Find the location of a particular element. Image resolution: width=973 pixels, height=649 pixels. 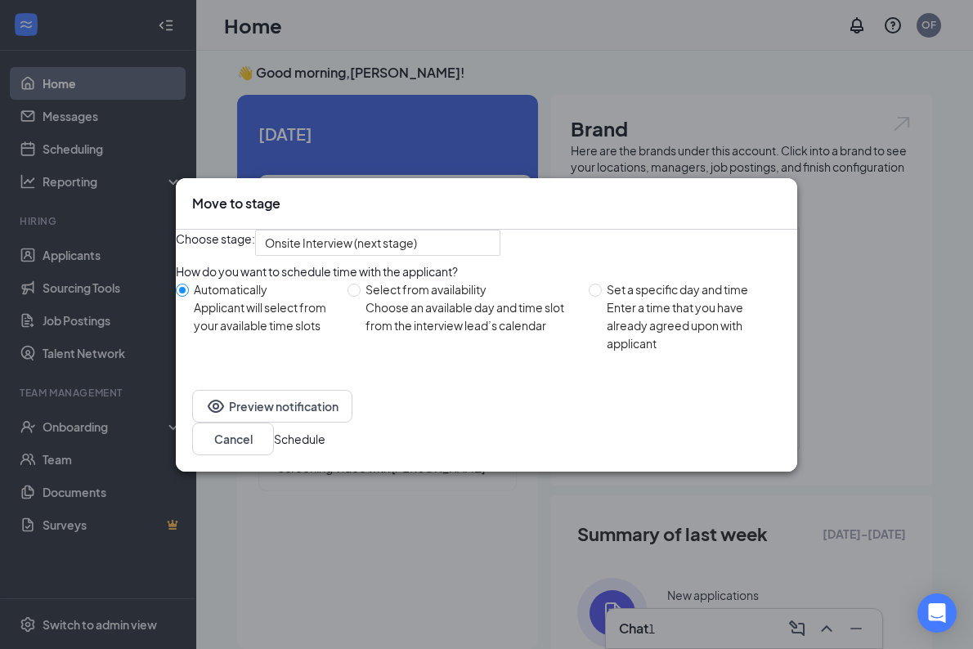

button: Cancel is located at coordinates (233, 439).